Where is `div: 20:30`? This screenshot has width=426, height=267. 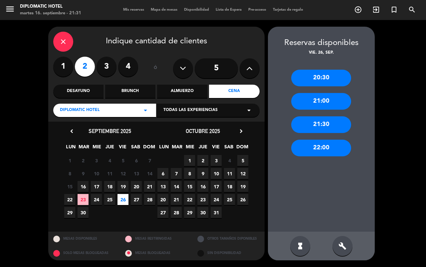 div: 20:30 is located at coordinates (321, 78).